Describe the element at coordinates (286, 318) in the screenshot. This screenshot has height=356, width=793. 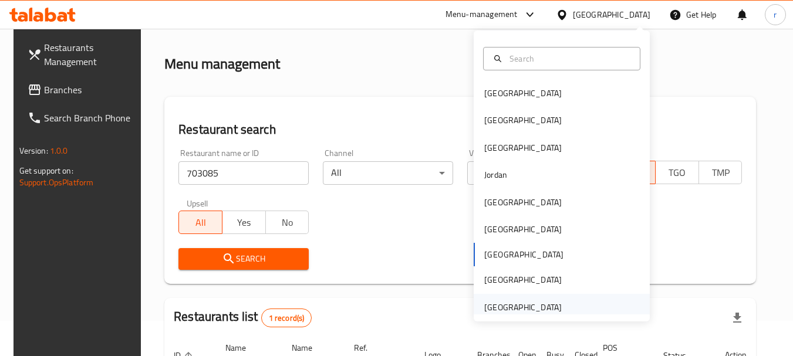
I see `div: Total records count` at that location.